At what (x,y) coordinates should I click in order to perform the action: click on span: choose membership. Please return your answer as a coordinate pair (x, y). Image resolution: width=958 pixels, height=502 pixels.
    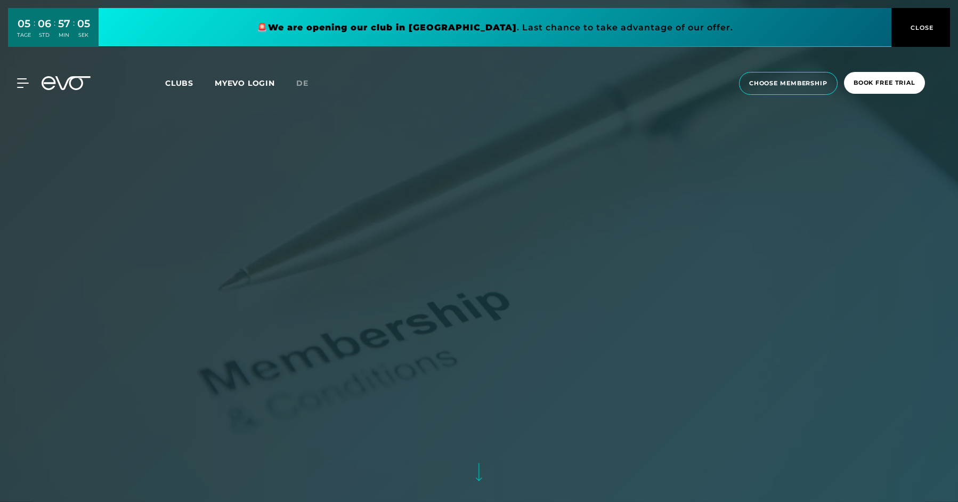
    Looking at the image, I should click on (788, 83).